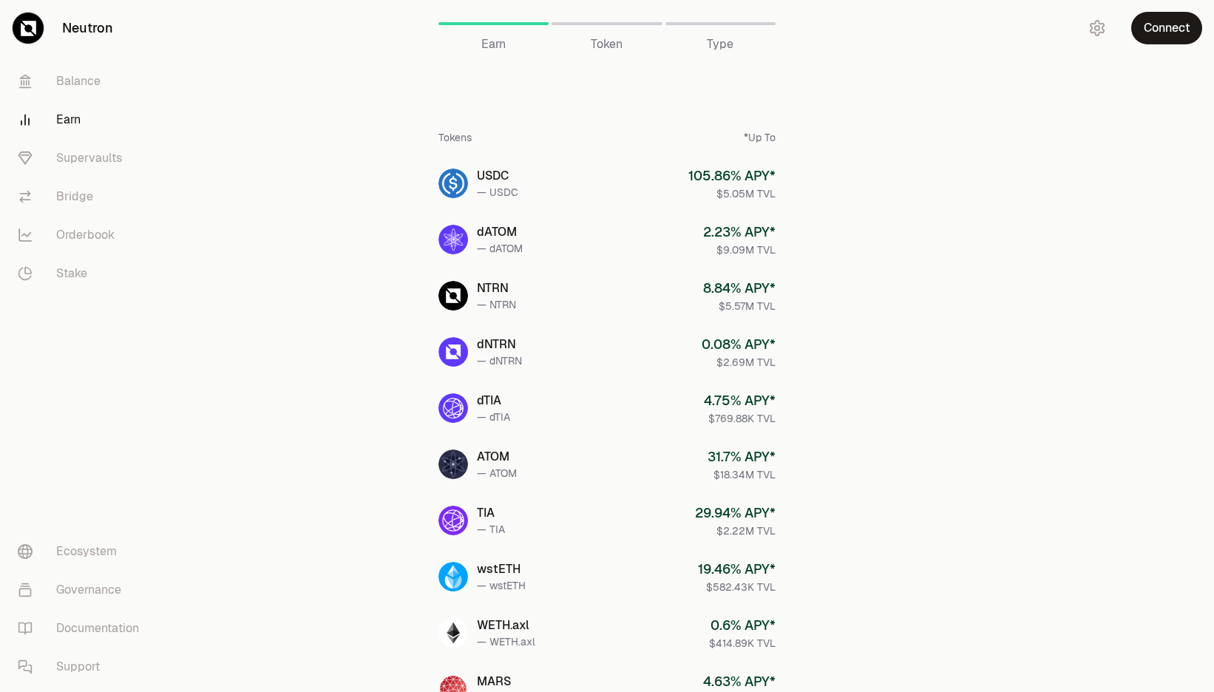 The width and height of the screenshot is (1214, 692). Describe the element at coordinates (741, 457) in the screenshot. I see `div: 31.7 % APY*` at that location.